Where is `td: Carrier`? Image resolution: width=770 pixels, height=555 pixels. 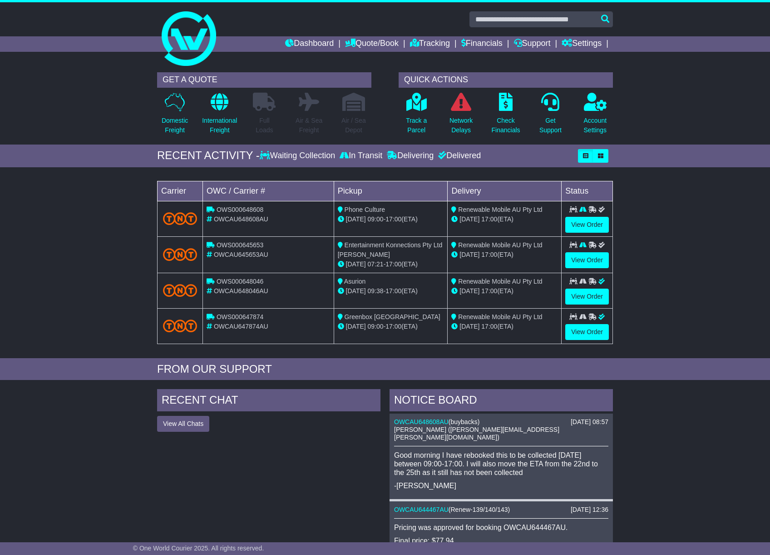
td: Carrier is located at coordinates (180, 191).